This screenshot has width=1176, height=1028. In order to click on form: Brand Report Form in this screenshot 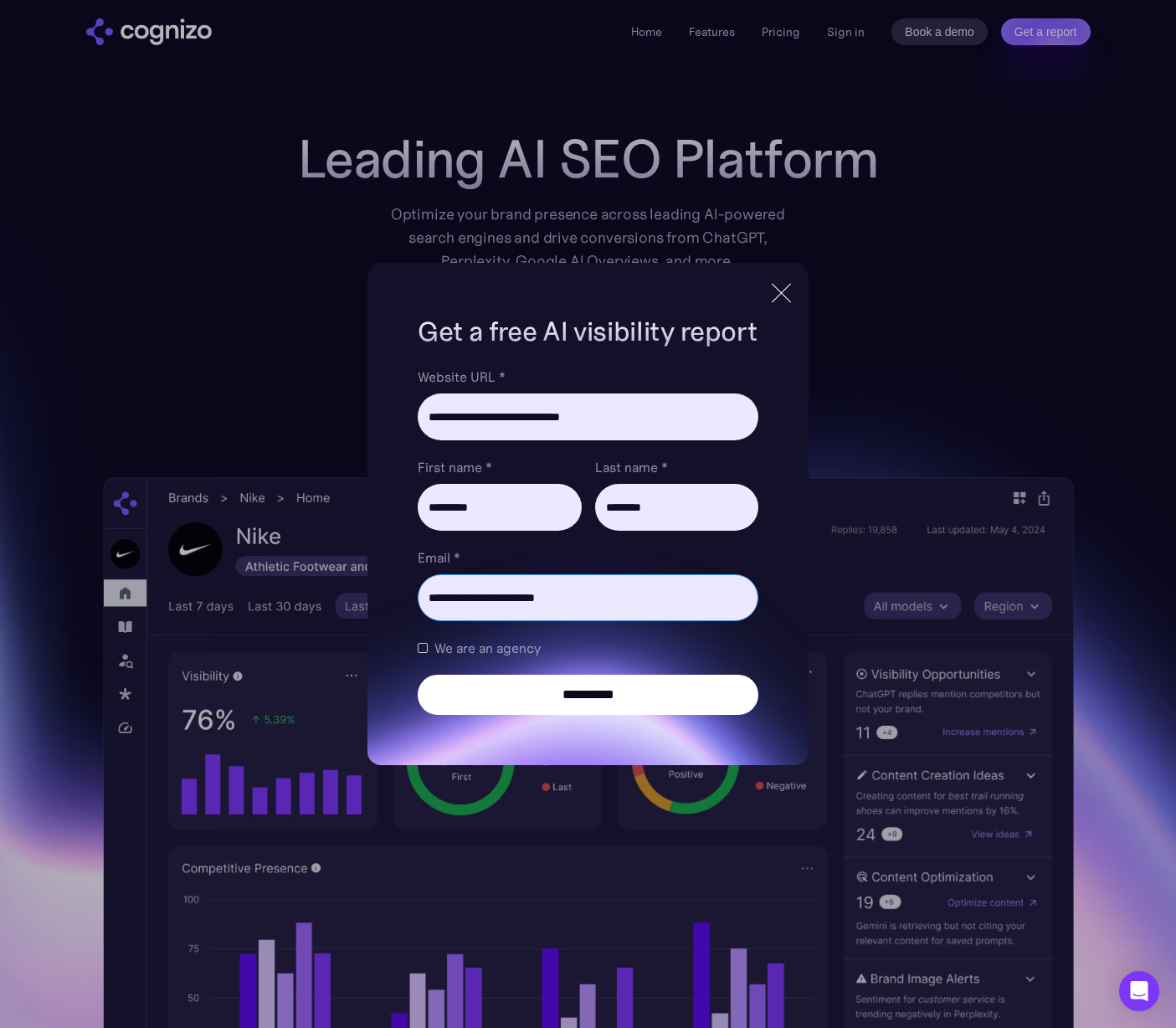, I will do `click(588, 541)`.